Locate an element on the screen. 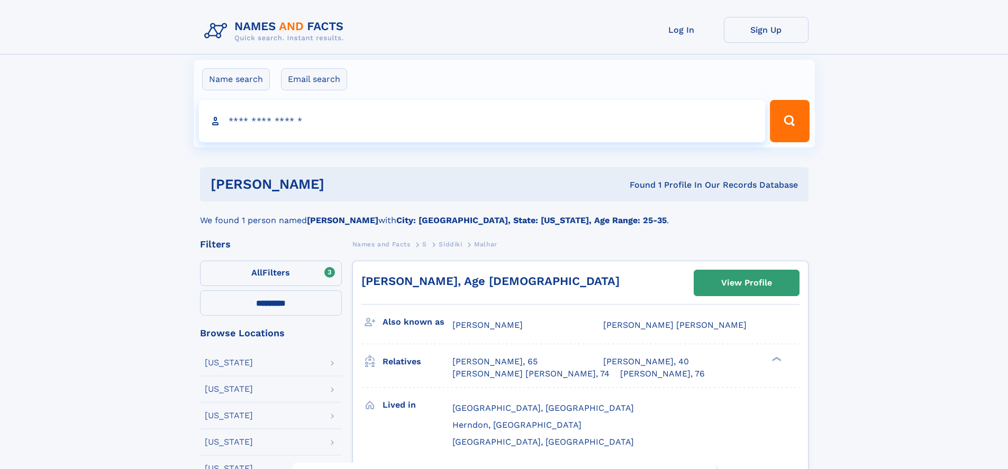 This screenshot has height=469, width=1008. h3: Lived in is located at coordinates (417, 405).